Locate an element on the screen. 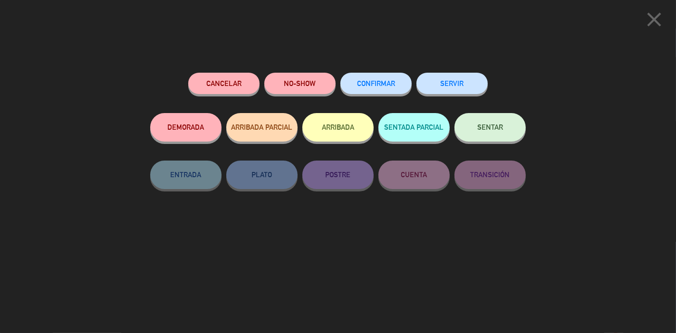  button: SENTADA PARCIAL is located at coordinates (414, 127).